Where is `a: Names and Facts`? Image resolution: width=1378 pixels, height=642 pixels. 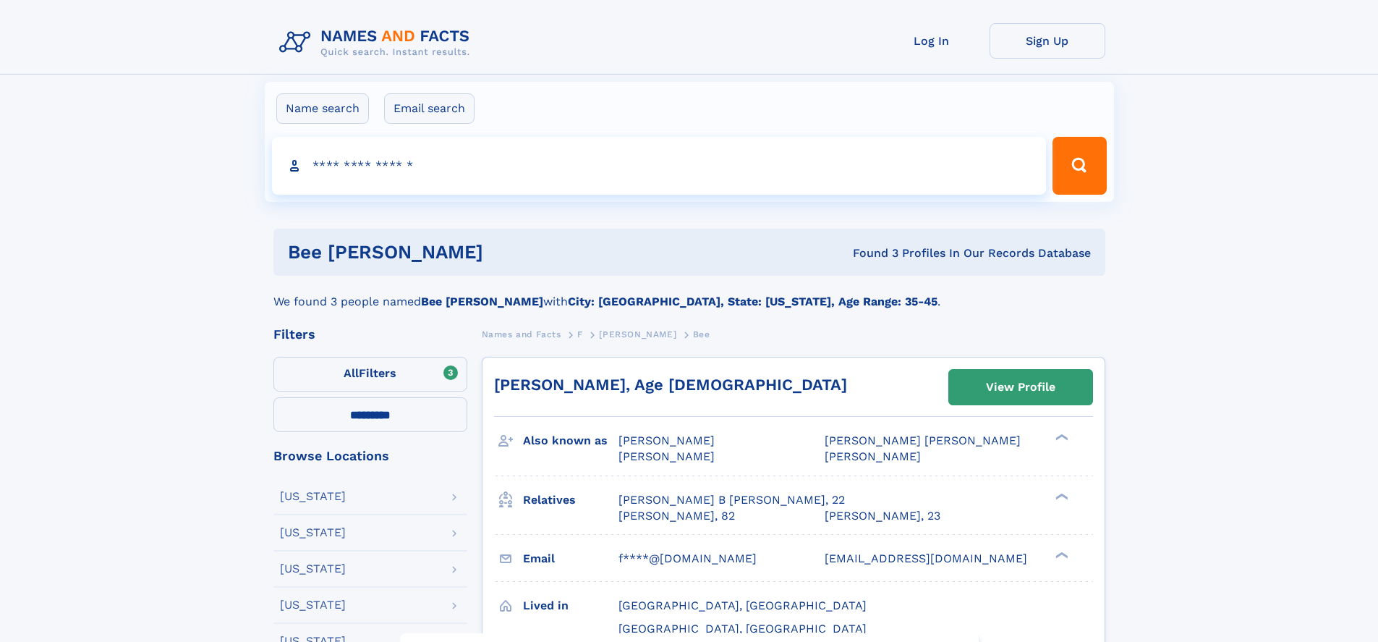
a: Names and Facts is located at coordinates (522, 334).